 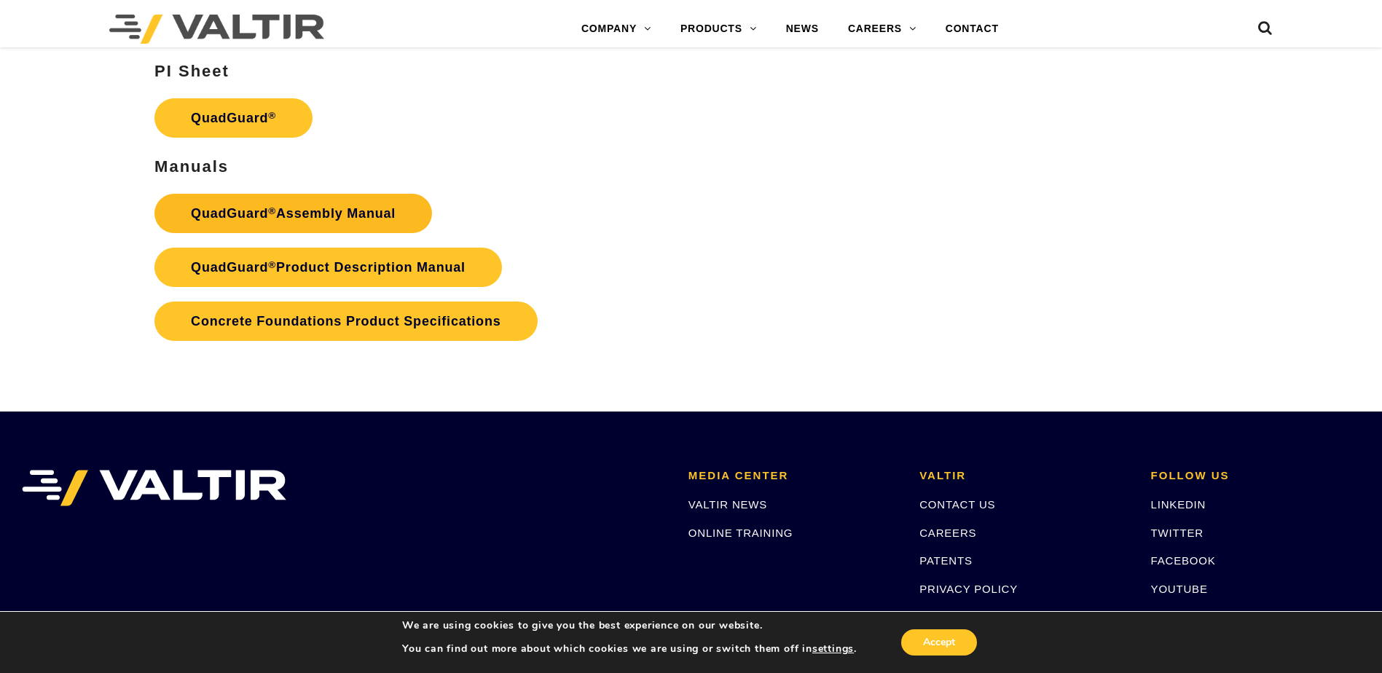 I want to click on h2: VALTIR, so click(x=1024, y=476).